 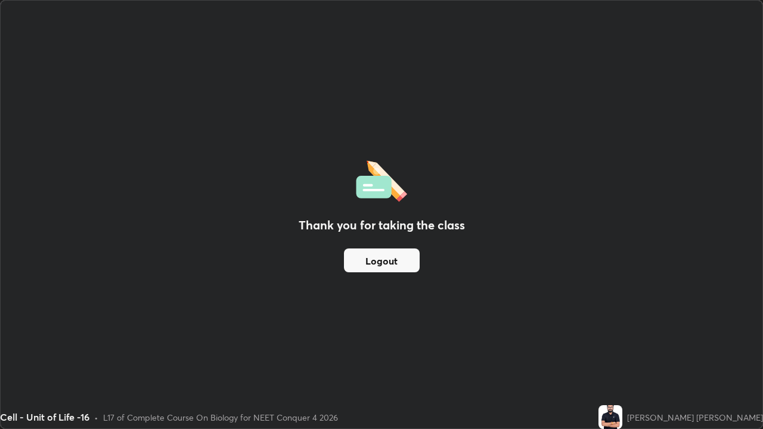 What do you see at coordinates (382, 261) in the screenshot?
I see `button: Logout` at bounding box center [382, 261].